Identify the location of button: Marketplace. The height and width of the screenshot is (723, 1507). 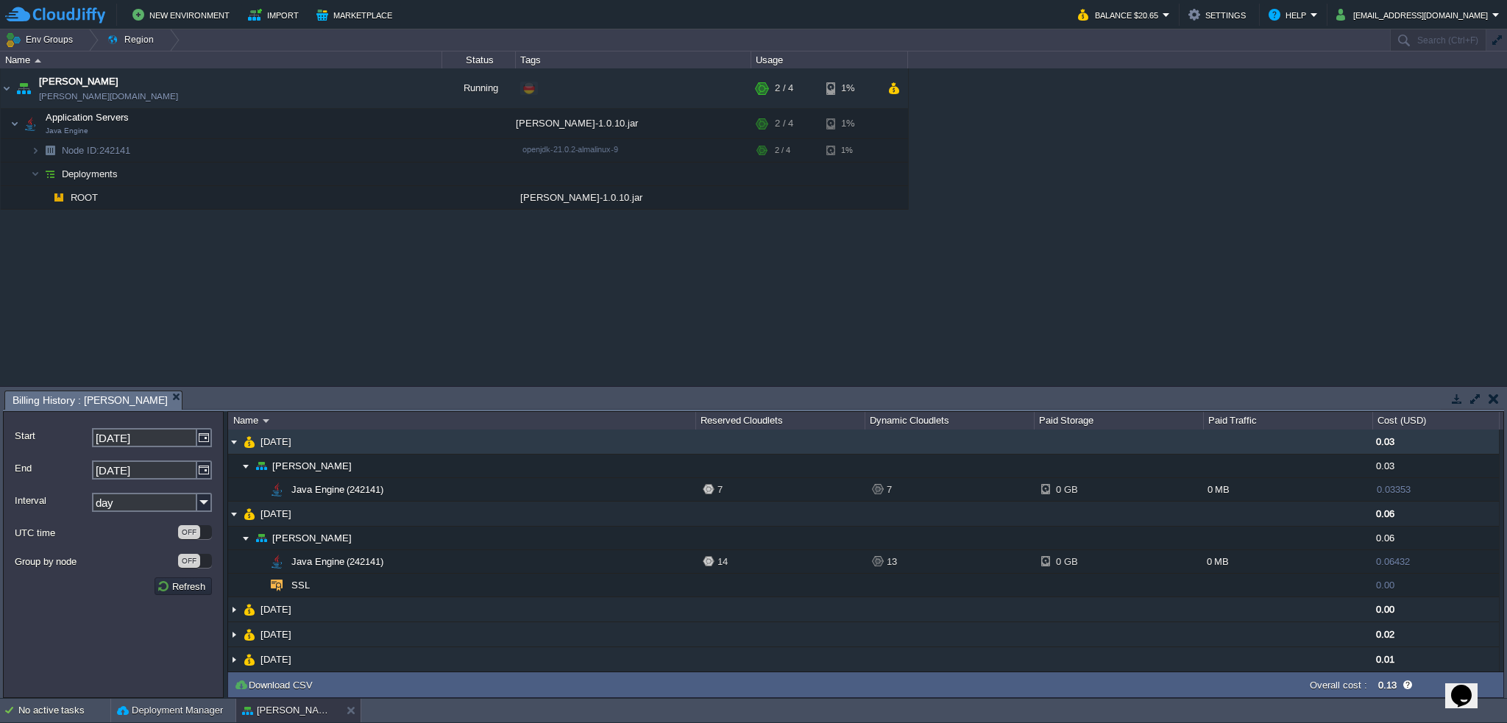
(356, 15).